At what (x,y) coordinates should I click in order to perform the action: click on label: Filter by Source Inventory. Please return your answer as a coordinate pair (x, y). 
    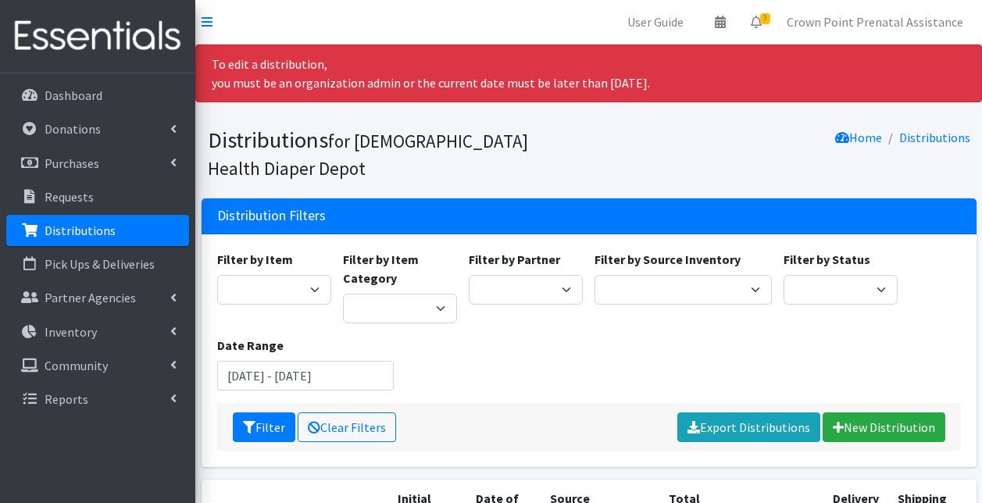
    Looking at the image, I should click on (667, 259).